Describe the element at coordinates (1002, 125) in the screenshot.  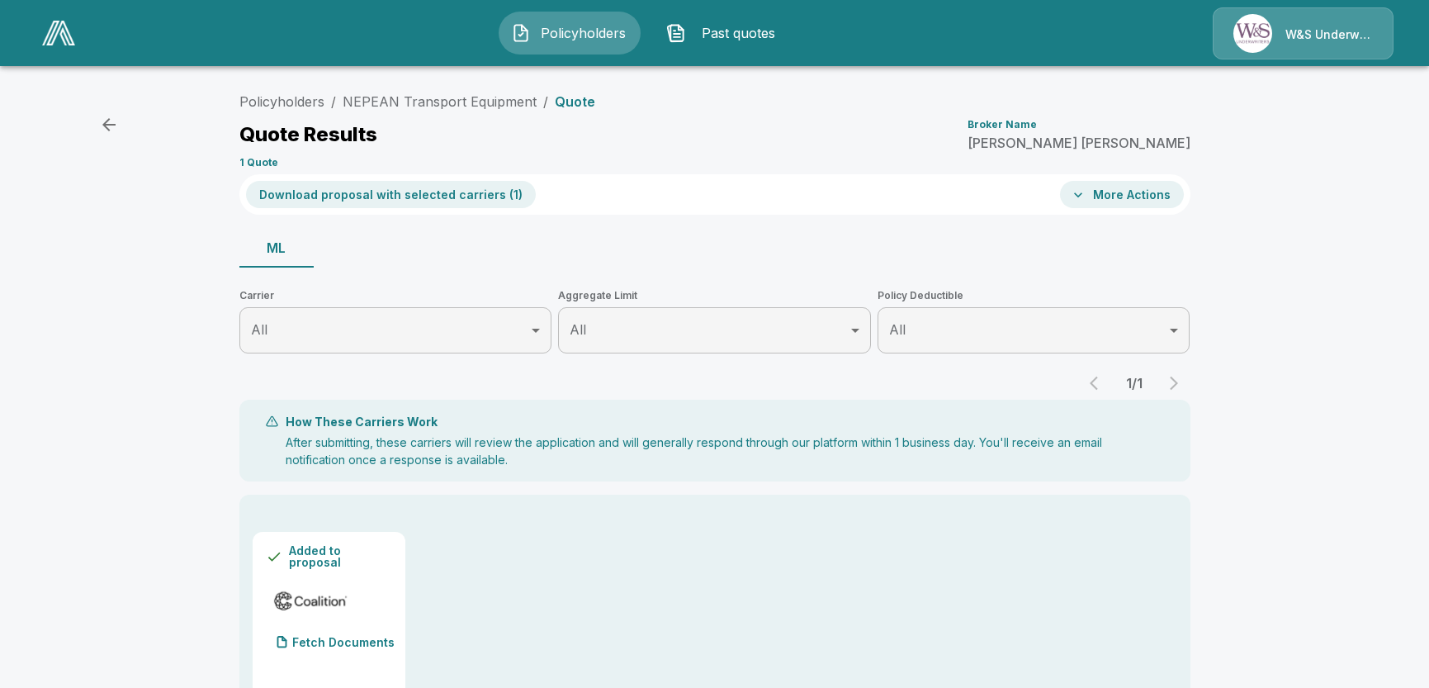
I see `p: Broker Name` at that location.